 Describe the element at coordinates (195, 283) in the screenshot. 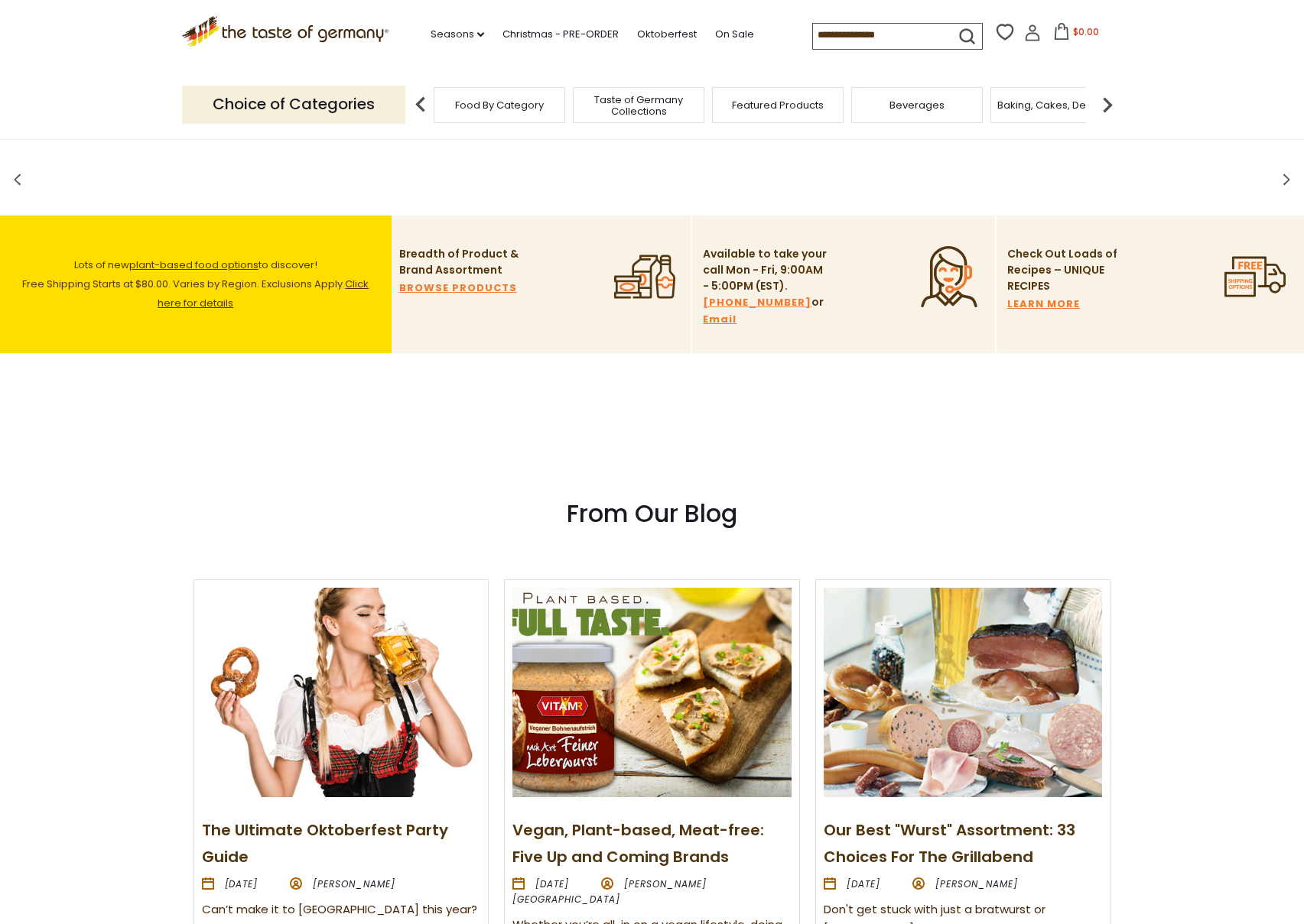

I see `span: Lots of new to discover! Free Shipping Starts at $80.00. Varies by Region. Exclusions Apply.` at that location.